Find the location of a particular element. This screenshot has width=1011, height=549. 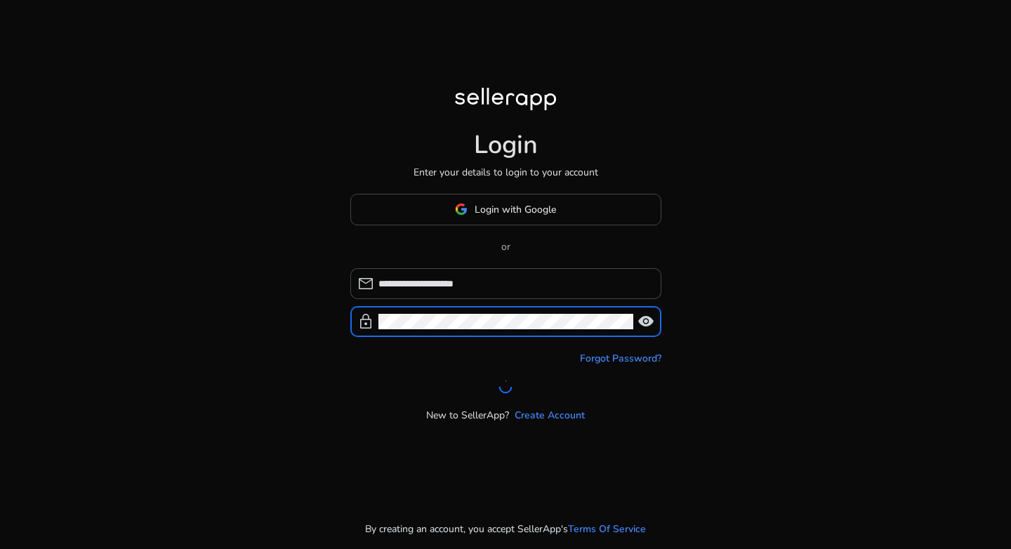

a: Forgot Password? is located at coordinates (620, 358).